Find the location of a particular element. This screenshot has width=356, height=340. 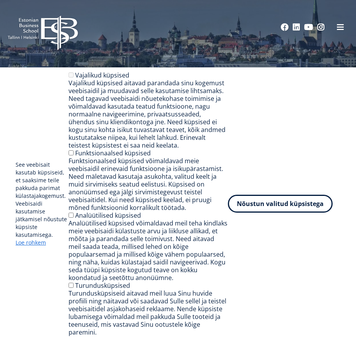

a: Facebook is located at coordinates (285, 27).